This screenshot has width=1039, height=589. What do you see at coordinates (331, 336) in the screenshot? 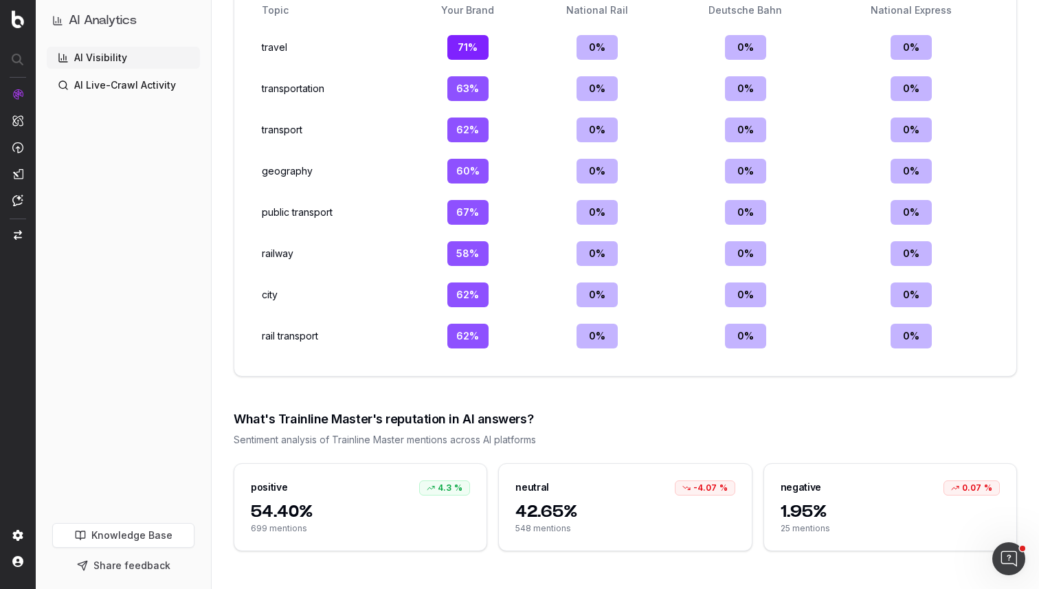
I see `td: rail transport` at bounding box center [331, 336].